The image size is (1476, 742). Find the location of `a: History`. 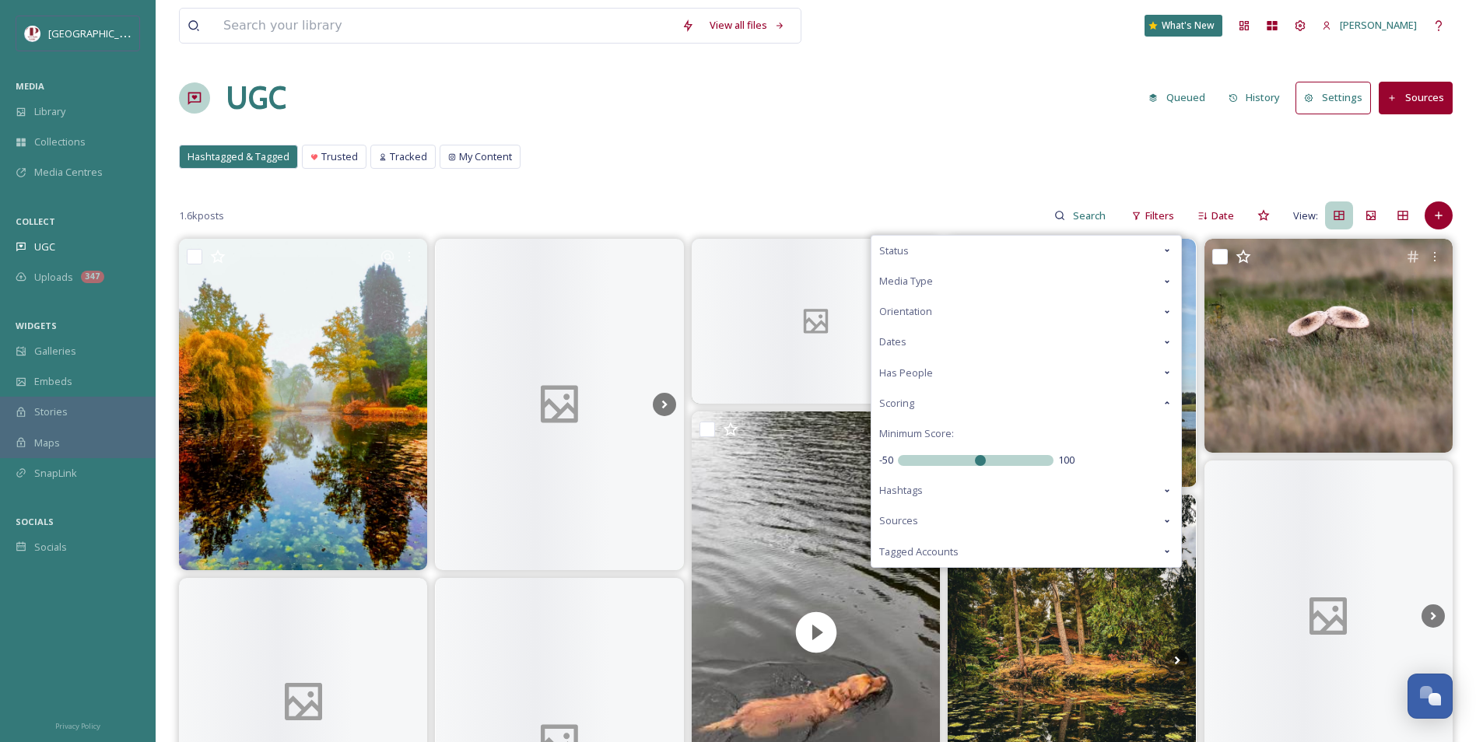

a: History is located at coordinates (1258, 97).